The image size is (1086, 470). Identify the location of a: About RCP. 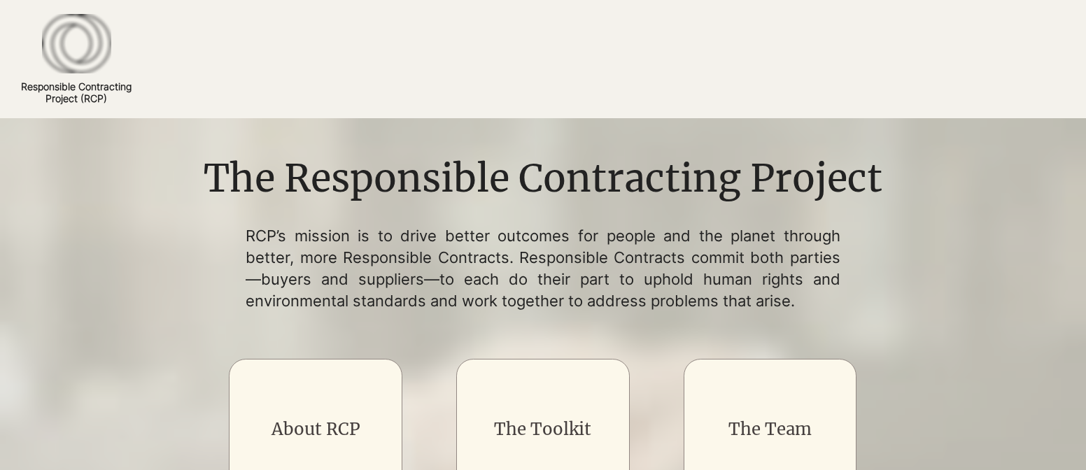
(315, 429).